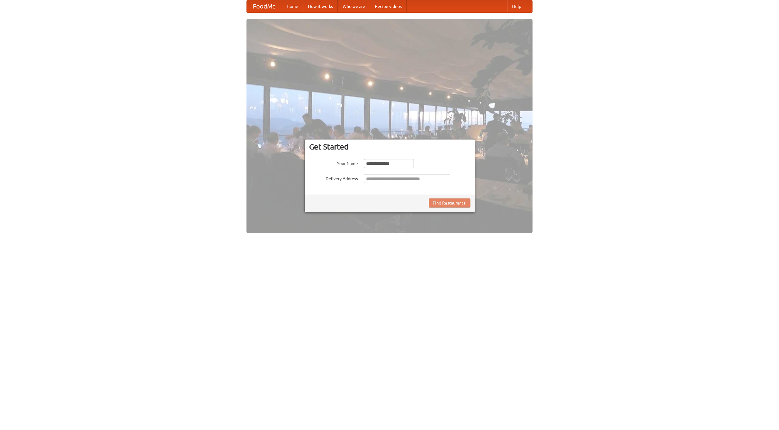 Image resolution: width=779 pixels, height=430 pixels. Describe the element at coordinates (449, 203) in the screenshot. I see `button: Find Restaurants!` at that location.